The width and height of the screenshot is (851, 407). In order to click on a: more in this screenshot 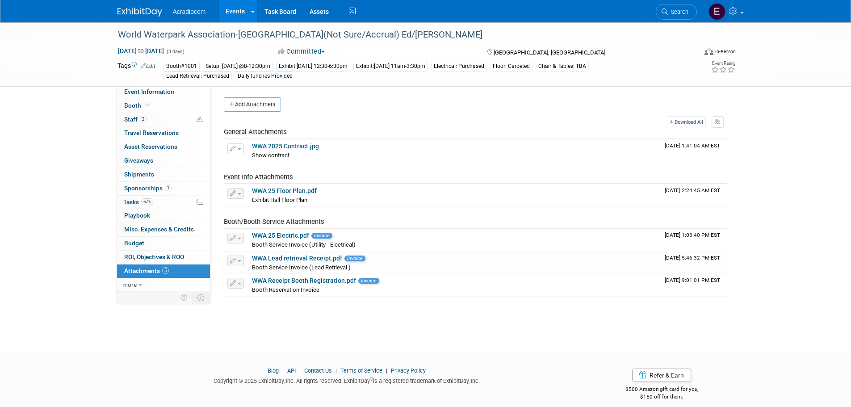, I will do `click(164, 285)`.